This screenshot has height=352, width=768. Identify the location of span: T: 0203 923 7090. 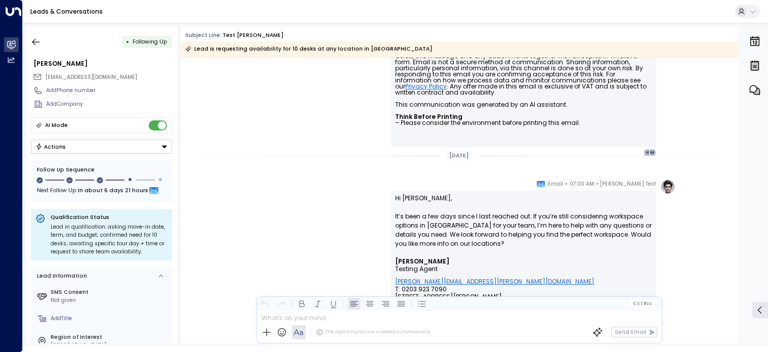
(421, 289).